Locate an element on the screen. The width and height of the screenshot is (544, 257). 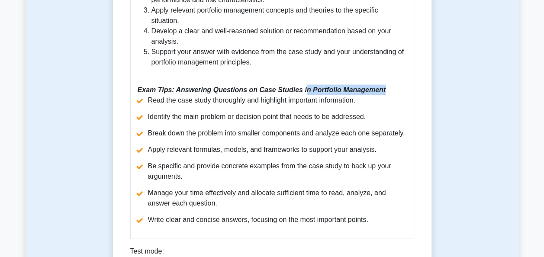
li: Identify the main problem or decision point that needs to be addressed. is located at coordinates (272, 117).